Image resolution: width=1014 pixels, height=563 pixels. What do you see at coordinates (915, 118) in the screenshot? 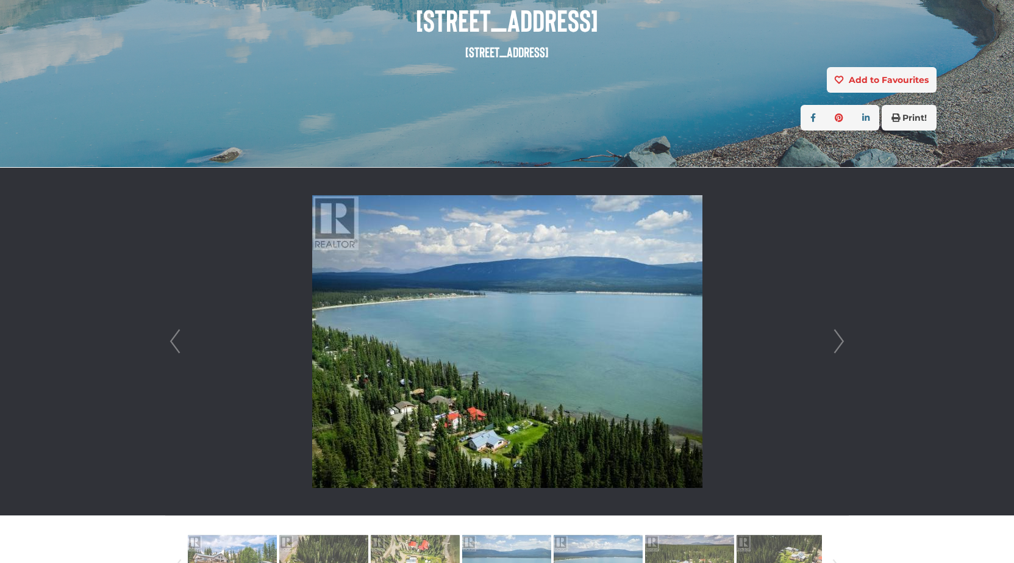
I see `strong: Print!` at bounding box center [915, 118].